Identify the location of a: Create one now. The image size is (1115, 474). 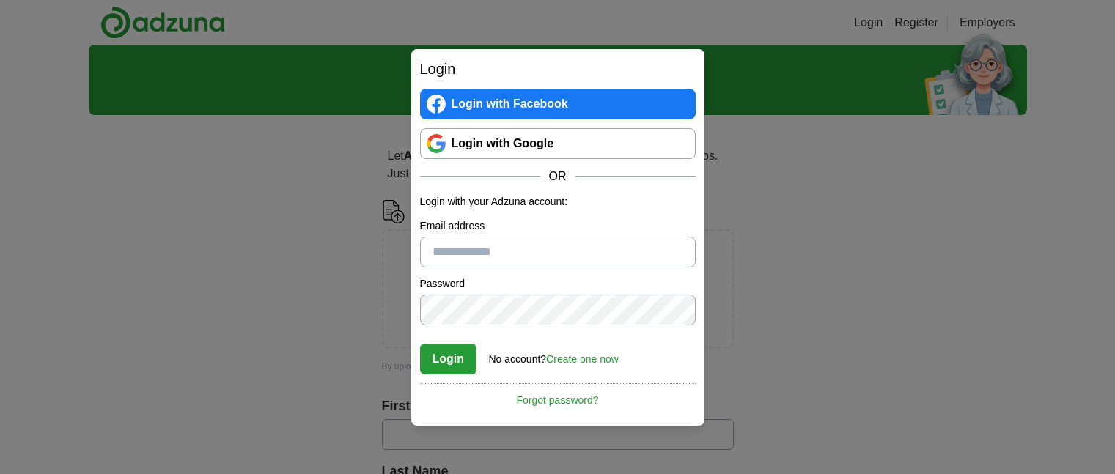
(582, 359).